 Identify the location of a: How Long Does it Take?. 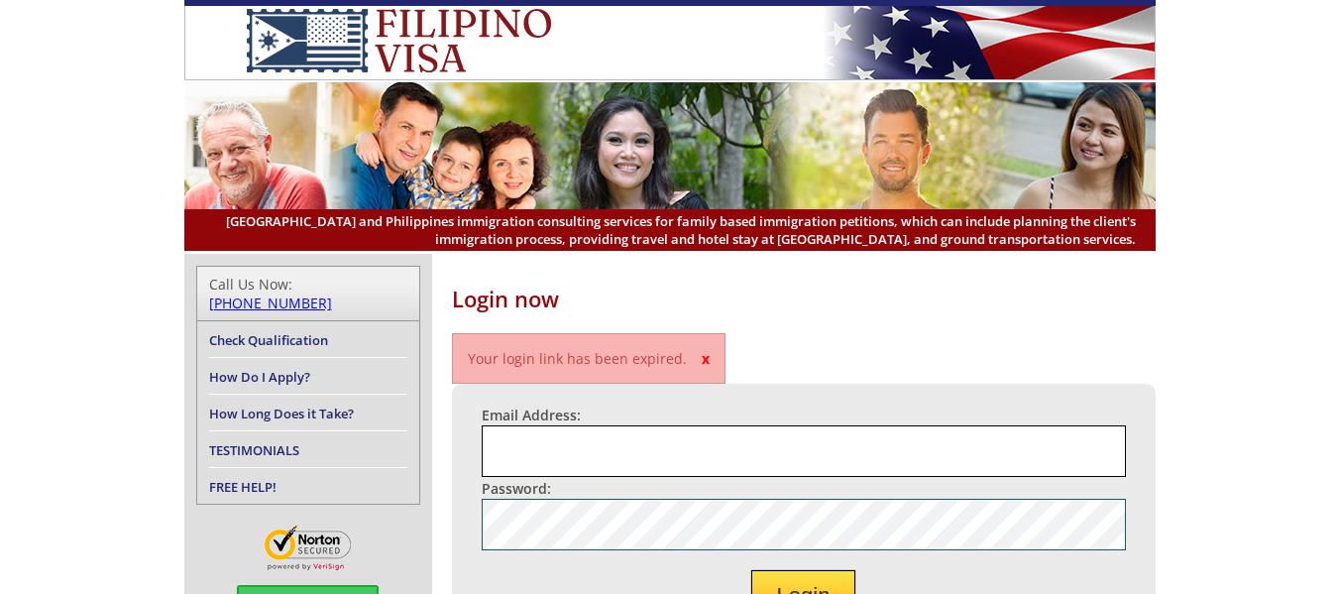
(282, 413).